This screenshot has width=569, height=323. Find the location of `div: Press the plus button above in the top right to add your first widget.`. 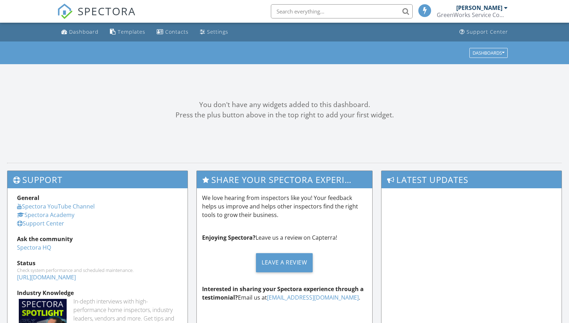

div: Press the plus button above in the top right to add your first widget. is located at coordinates (284, 115).